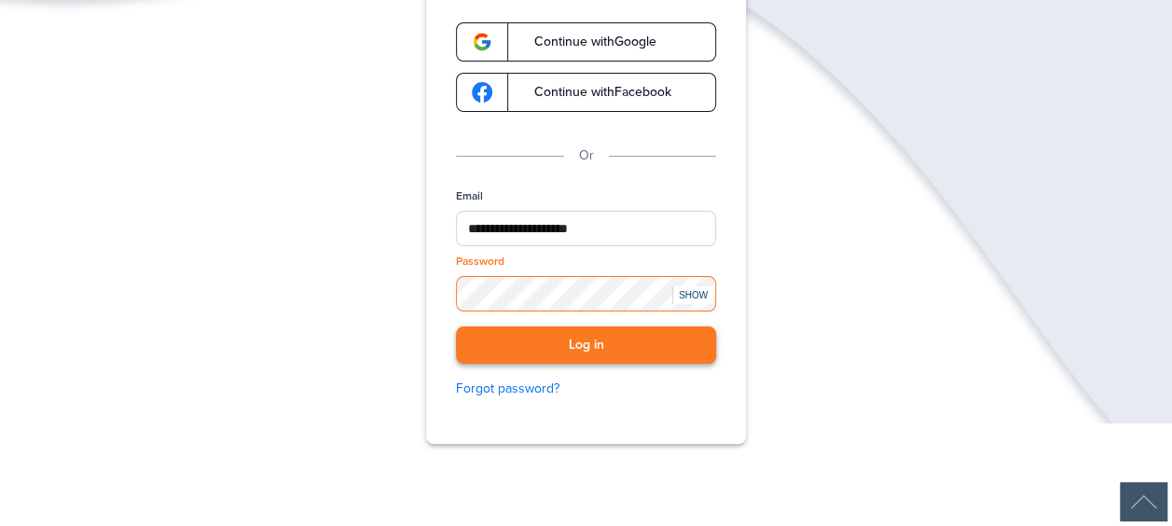  I want to click on input: Password, so click(585, 293).